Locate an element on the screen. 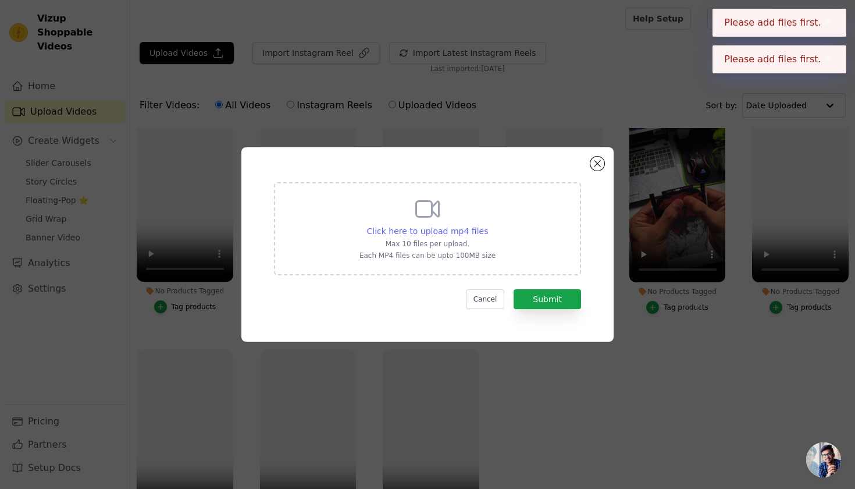  a: Open chat is located at coordinates (823, 459).